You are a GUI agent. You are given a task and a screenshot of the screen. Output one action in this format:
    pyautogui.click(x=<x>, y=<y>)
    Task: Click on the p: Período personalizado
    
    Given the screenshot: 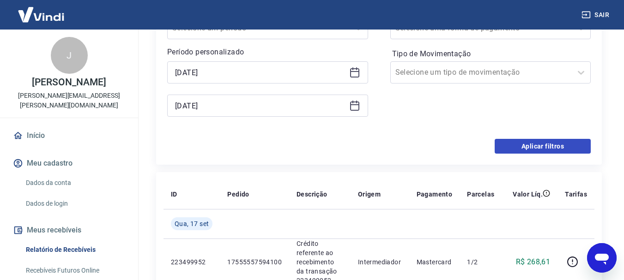 What is the action you would take?
    pyautogui.click(x=267, y=52)
    